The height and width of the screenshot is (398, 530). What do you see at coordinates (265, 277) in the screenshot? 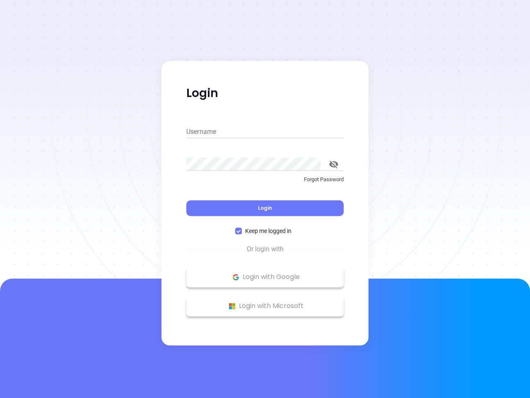
I see `p: Login with Google` at bounding box center [265, 277].